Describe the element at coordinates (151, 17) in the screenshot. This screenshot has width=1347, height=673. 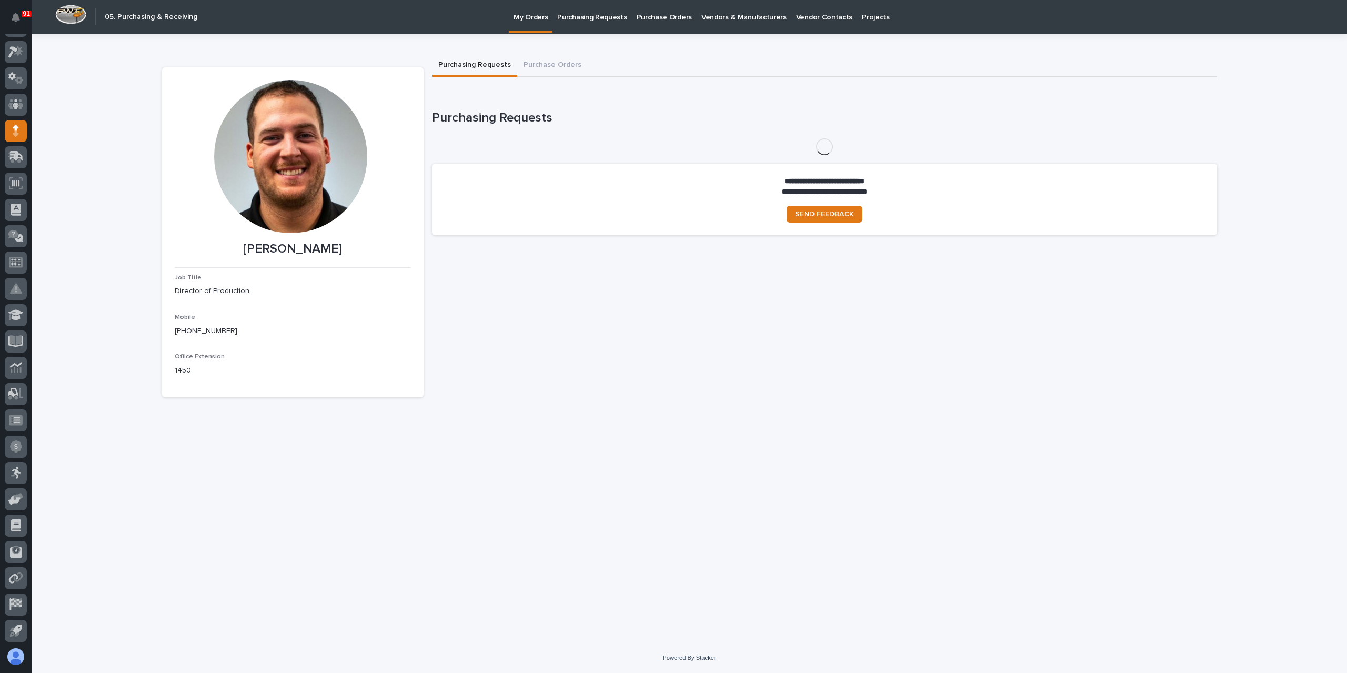
I see `h2: 05. Purchasing & Receiving` at that location.